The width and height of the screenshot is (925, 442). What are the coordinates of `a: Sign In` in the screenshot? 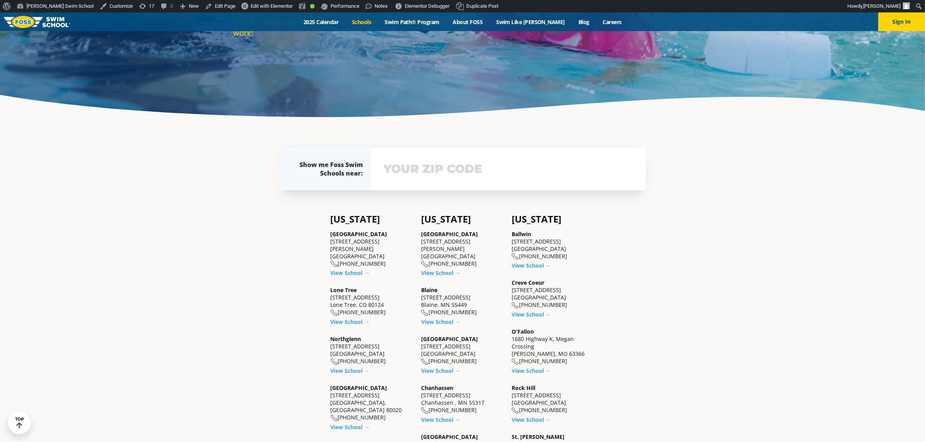 It's located at (902, 22).